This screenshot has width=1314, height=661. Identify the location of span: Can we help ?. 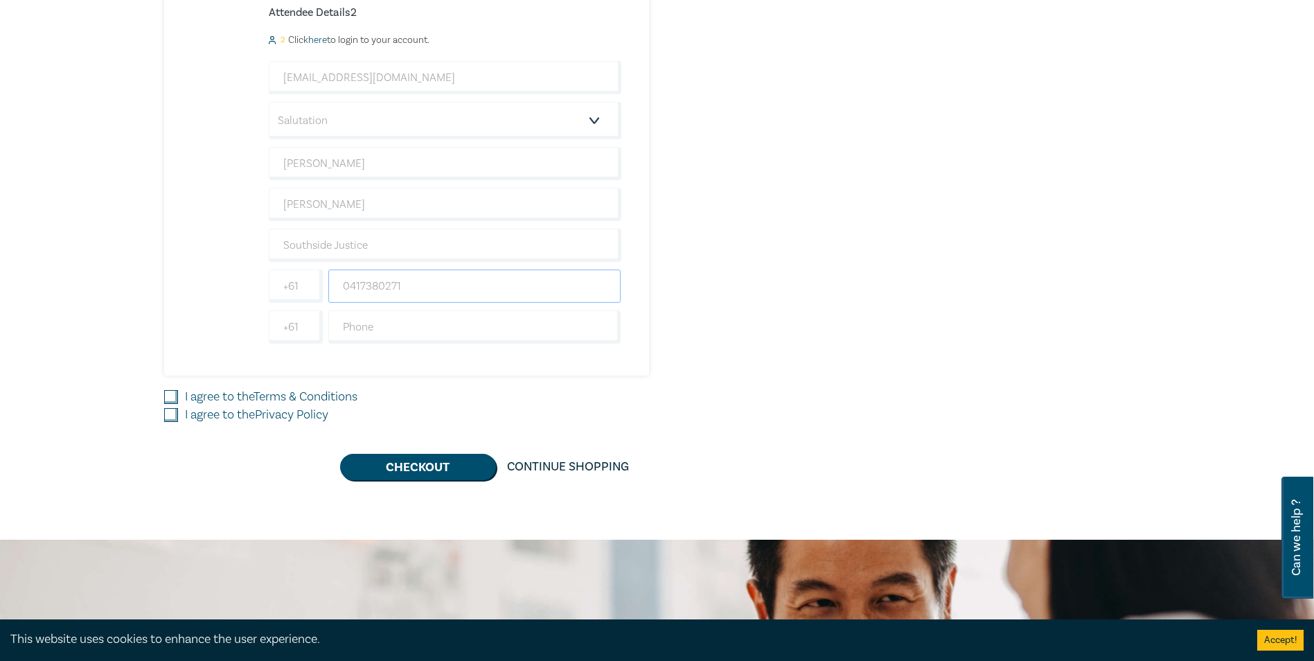
(1296, 538).